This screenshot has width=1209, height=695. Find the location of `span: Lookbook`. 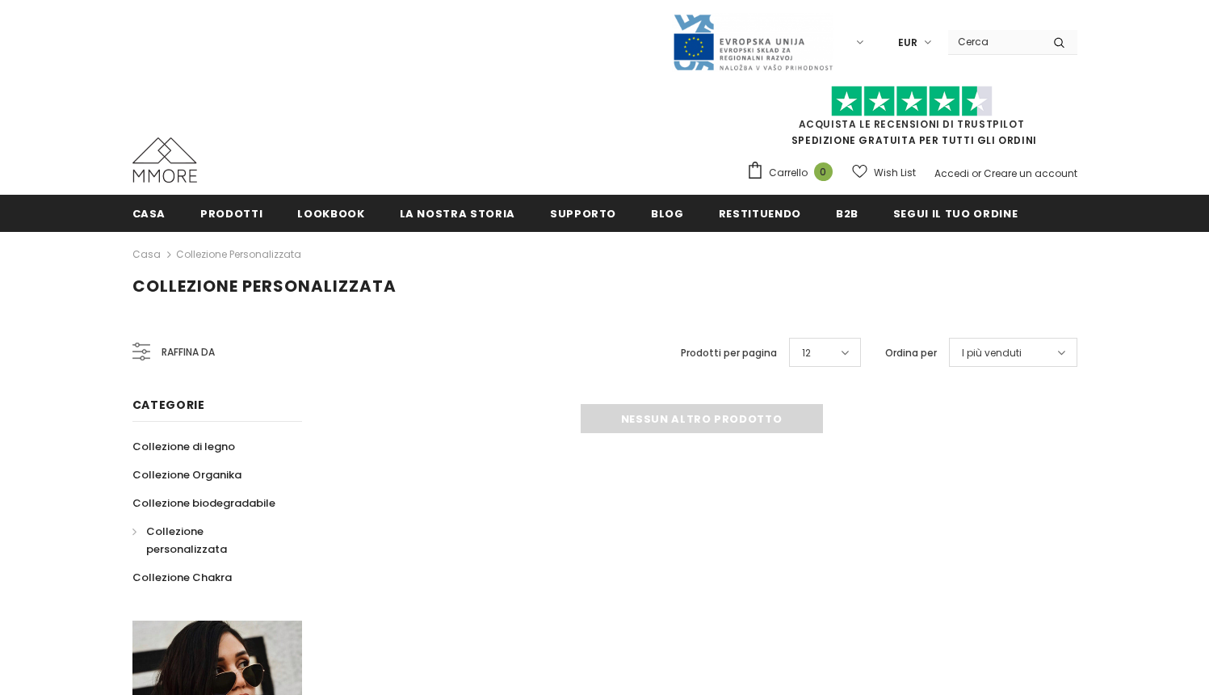

span: Lookbook is located at coordinates (330, 213).